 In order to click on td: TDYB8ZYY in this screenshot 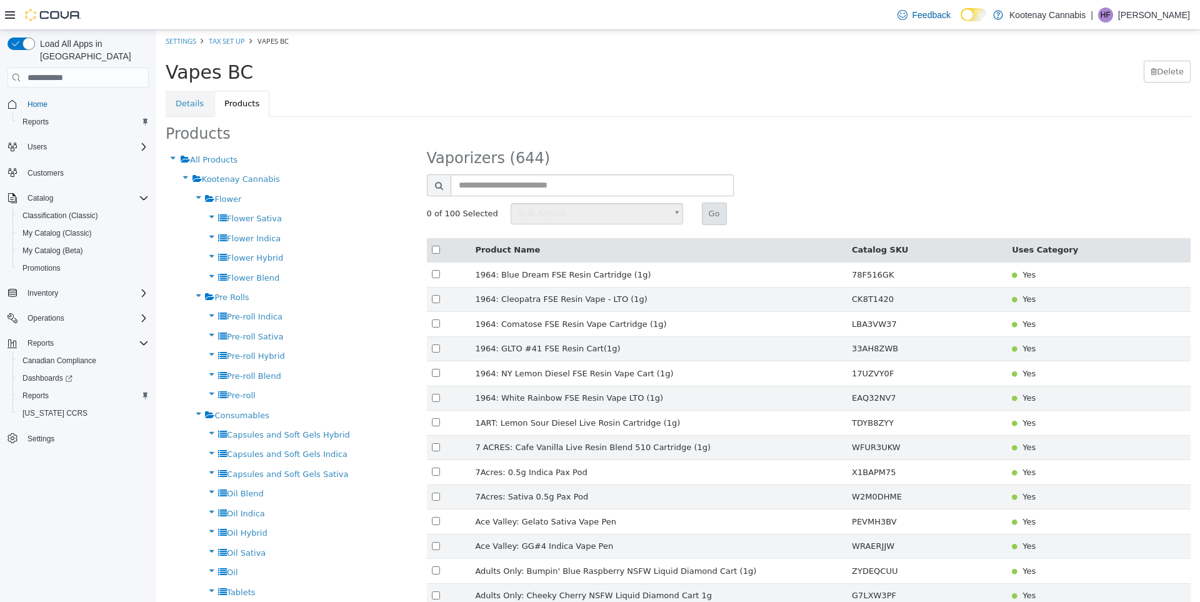, I will do `click(771, 393)`.